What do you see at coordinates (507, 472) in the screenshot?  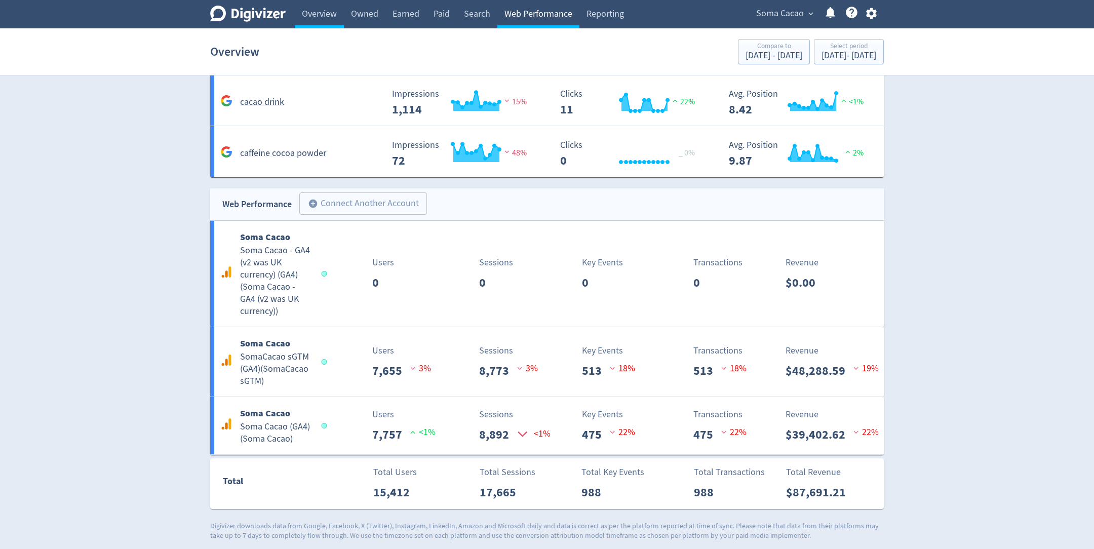 I see `p: Total Sessions` at bounding box center [507, 472].